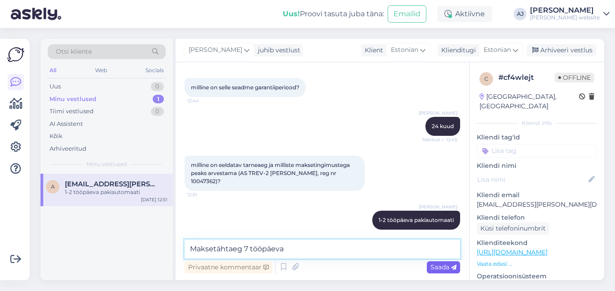 The image size is (615, 291). I want to click on textarea: Maksetähtaeg 7 tööpäeva, so click(323, 249).